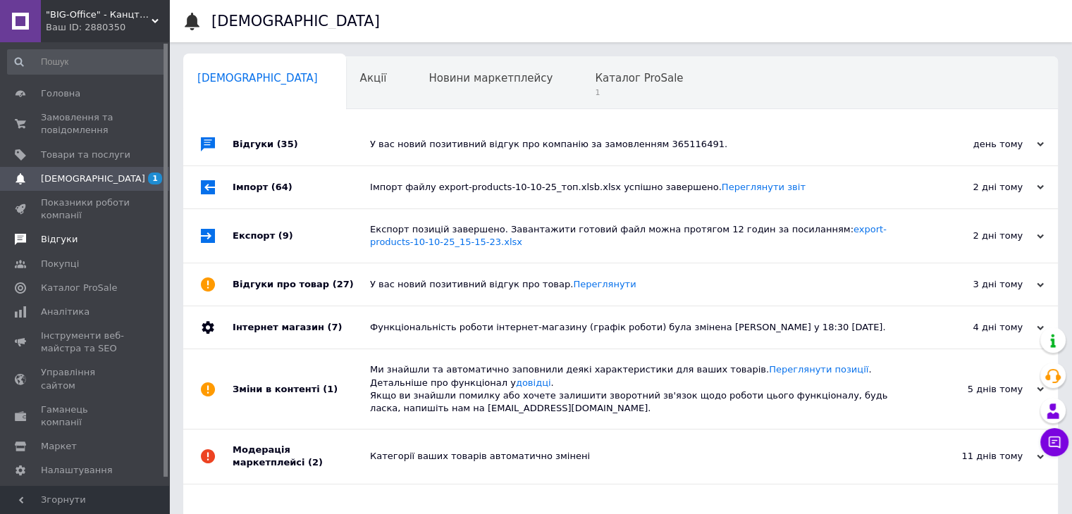 This screenshot has height=514, width=1072. I want to click on span: Товари та послуги, so click(85, 155).